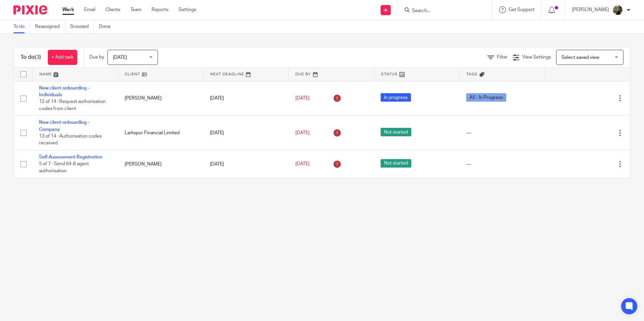 The height and width of the screenshot is (321, 644). What do you see at coordinates (521, 10) in the screenshot?
I see `span: Get Support` at bounding box center [521, 10].